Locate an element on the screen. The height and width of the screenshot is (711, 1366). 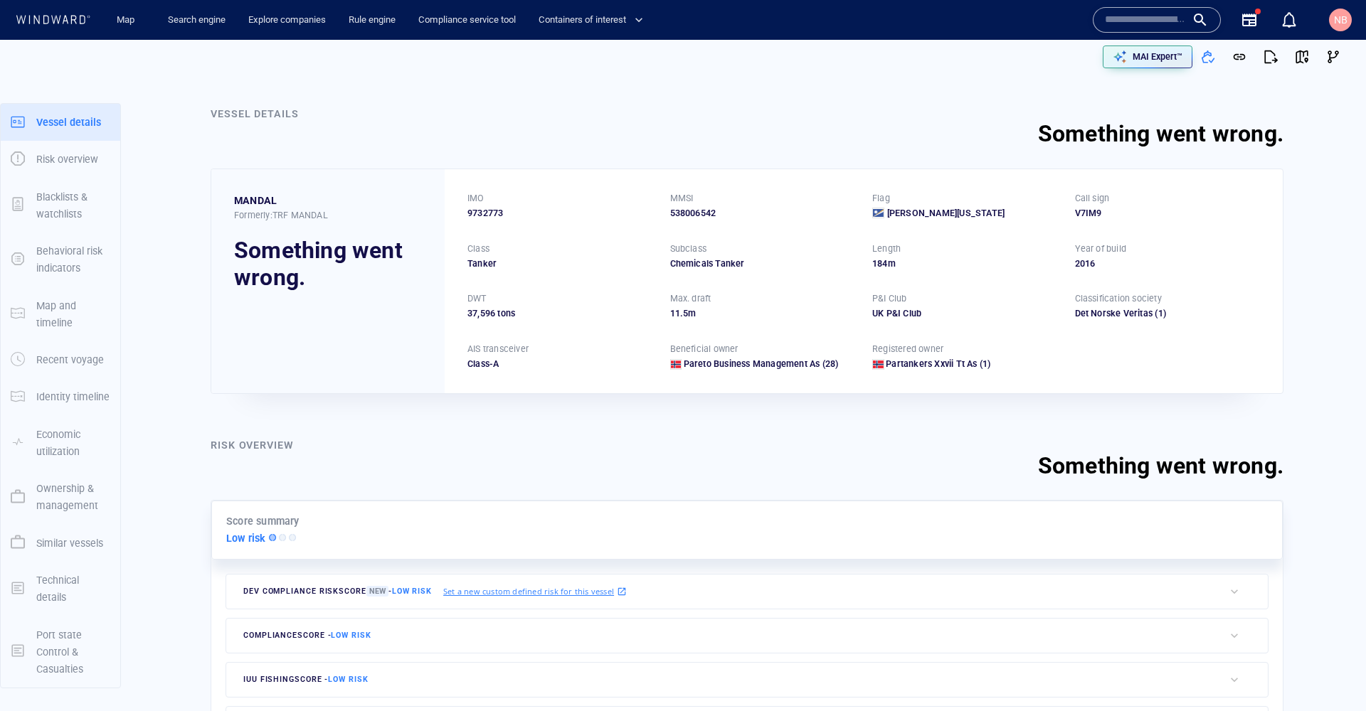
p: MAI Expert™ is located at coordinates (1157, 57).